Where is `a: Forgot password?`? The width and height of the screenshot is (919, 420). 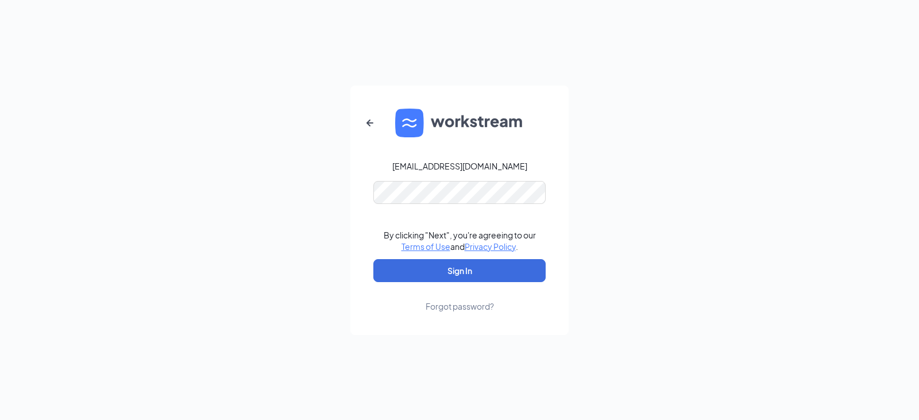 a: Forgot password? is located at coordinates (459, 297).